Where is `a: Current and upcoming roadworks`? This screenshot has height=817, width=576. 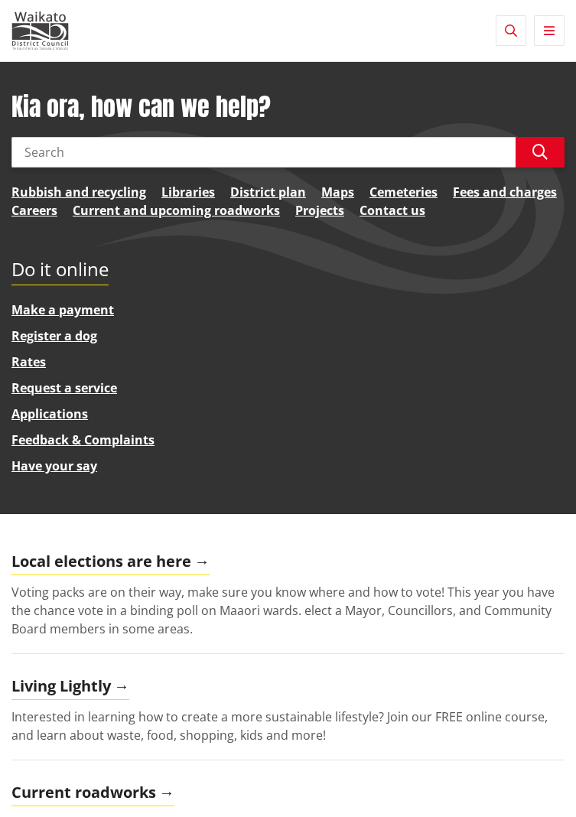
a: Current and upcoming roadworks is located at coordinates (176, 210).